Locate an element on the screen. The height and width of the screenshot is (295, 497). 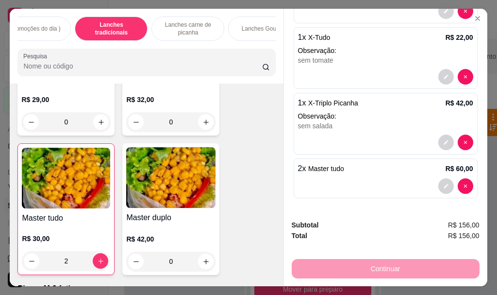
button: Close is located at coordinates (478, 18).